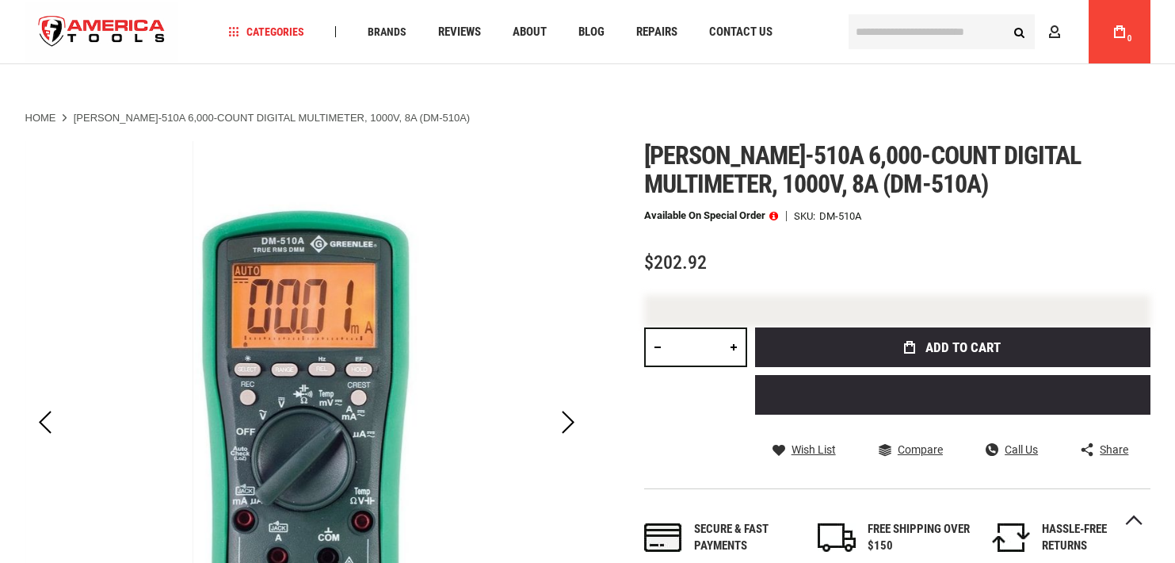  Describe the element at coordinates (591, 32) in the screenshot. I see `a: Blog` at that location.